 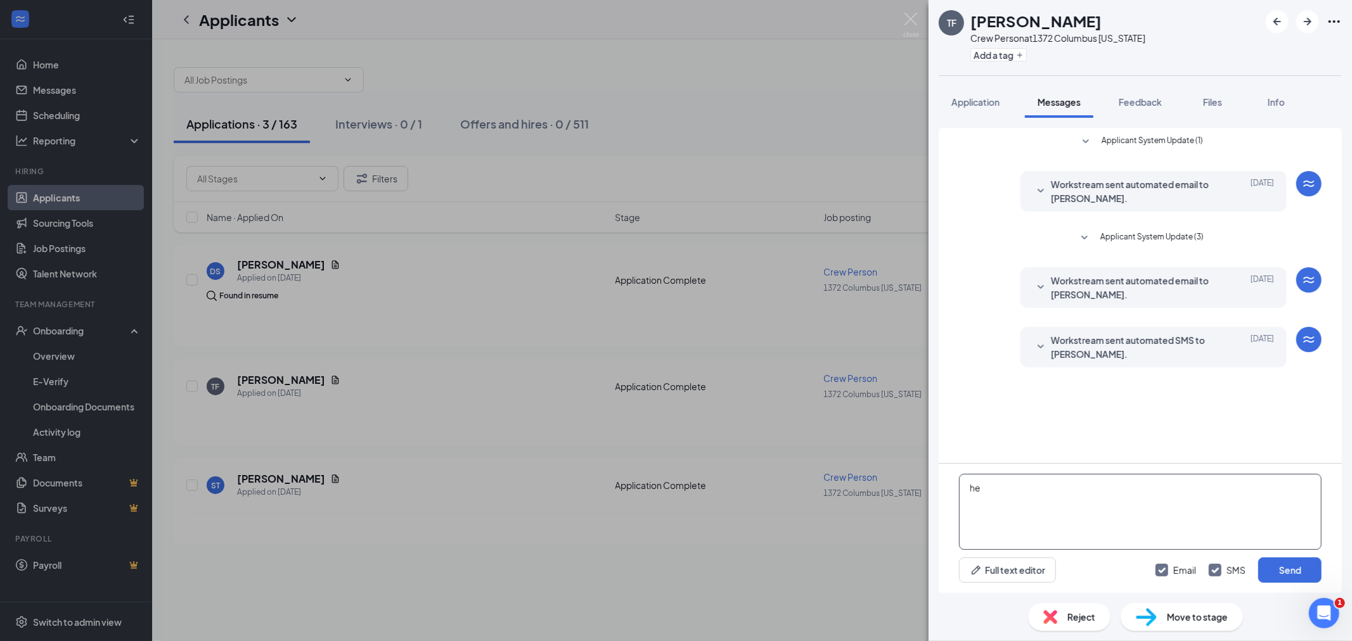 I want to click on textarea: he, so click(x=1140, y=512).